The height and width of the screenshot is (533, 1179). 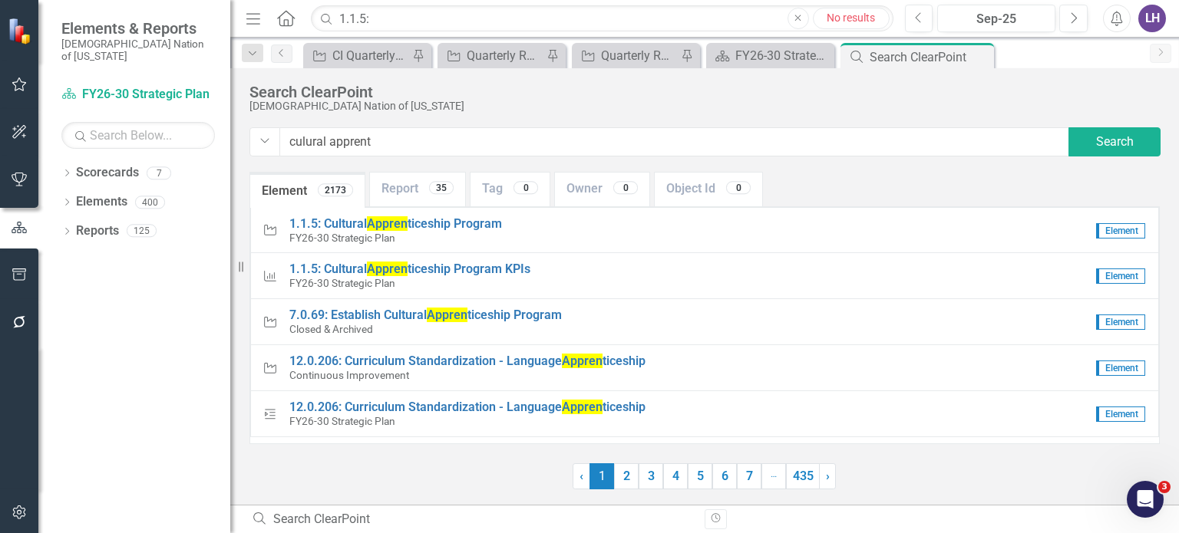 What do you see at coordinates (141, 231) in the screenshot?
I see `div: 125` at bounding box center [141, 231].